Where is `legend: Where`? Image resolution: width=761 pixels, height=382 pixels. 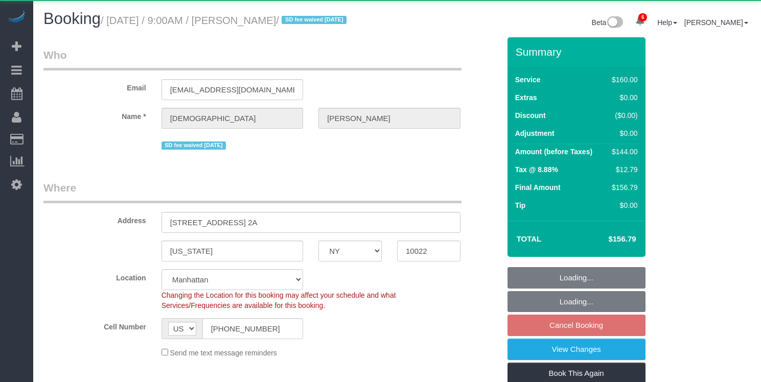 legend: Where is located at coordinates (252, 192).